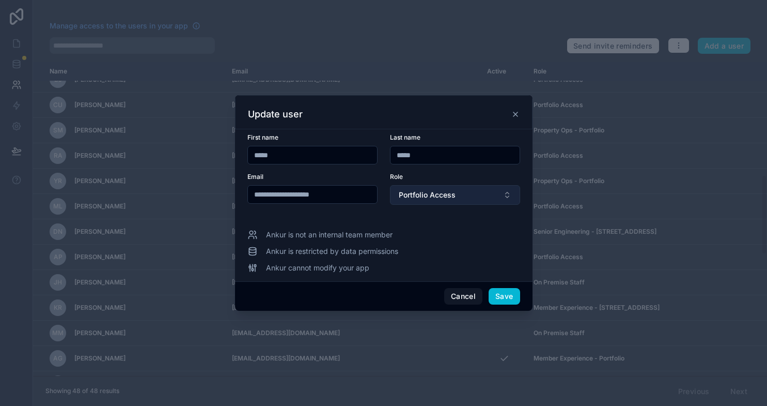  What do you see at coordinates (396, 176) in the screenshot?
I see `span: Role` at bounding box center [396, 176].